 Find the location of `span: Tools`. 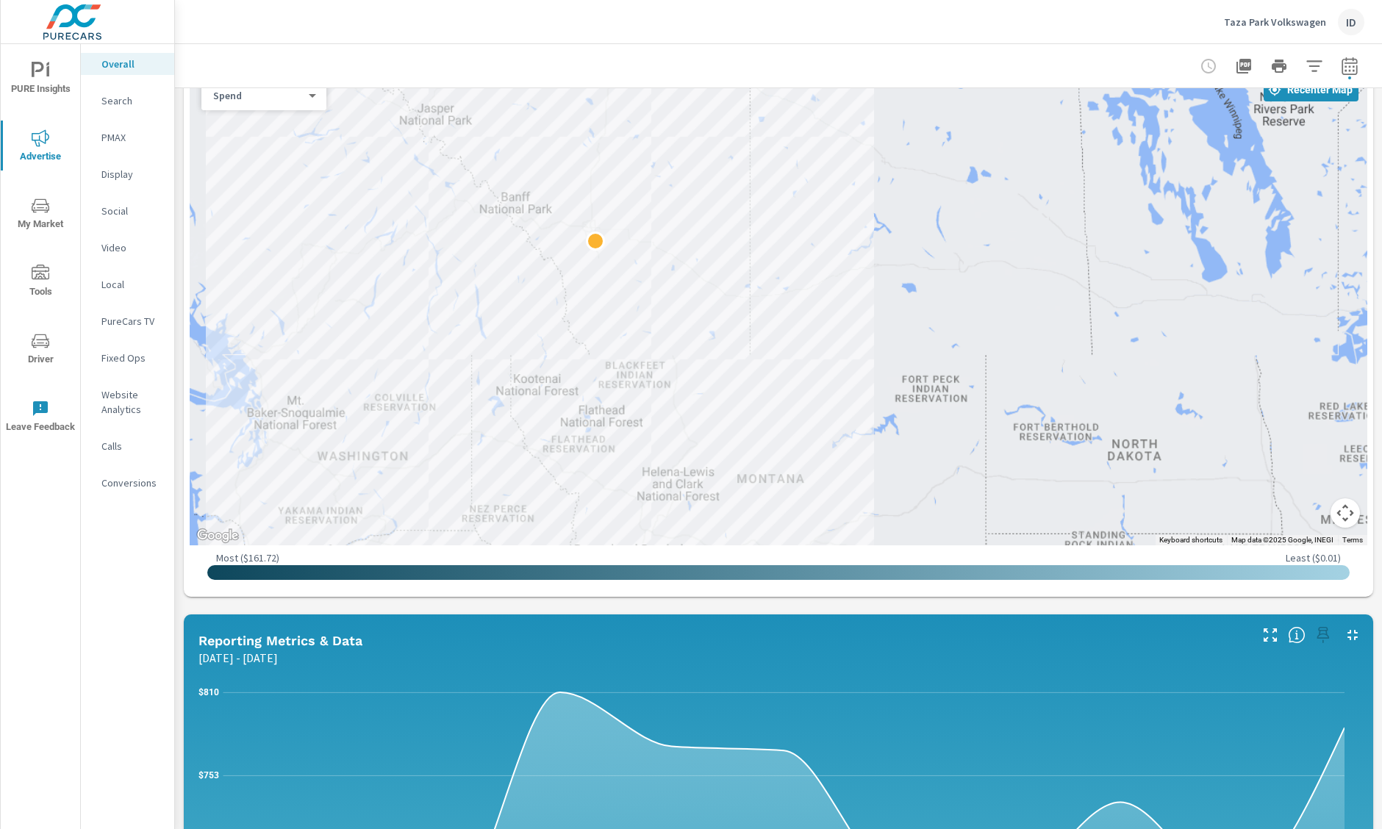

span: Tools is located at coordinates (40, 282).